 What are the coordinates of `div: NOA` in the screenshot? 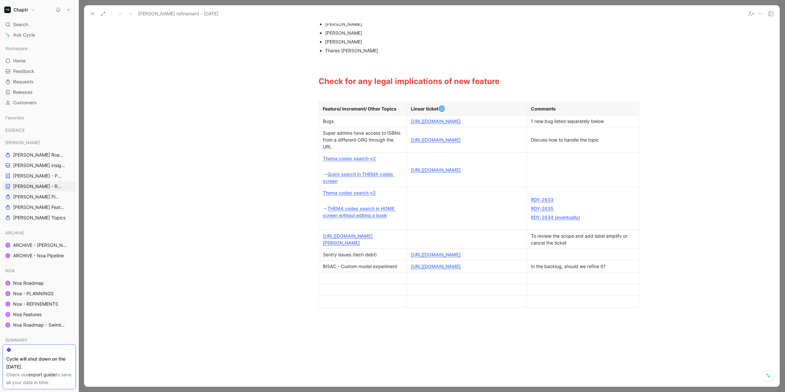 It's located at (39, 271).